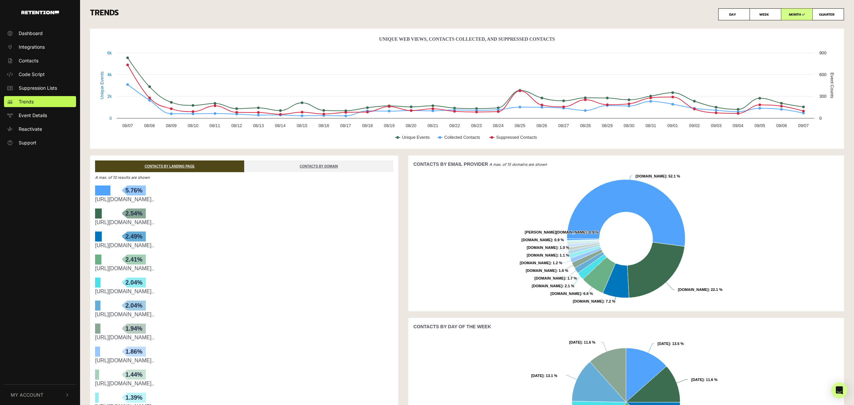 The width and height of the screenshot is (854, 405). Describe the element at coordinates (40, 47) in the screenshot. I see `a: Integrations` at that location.